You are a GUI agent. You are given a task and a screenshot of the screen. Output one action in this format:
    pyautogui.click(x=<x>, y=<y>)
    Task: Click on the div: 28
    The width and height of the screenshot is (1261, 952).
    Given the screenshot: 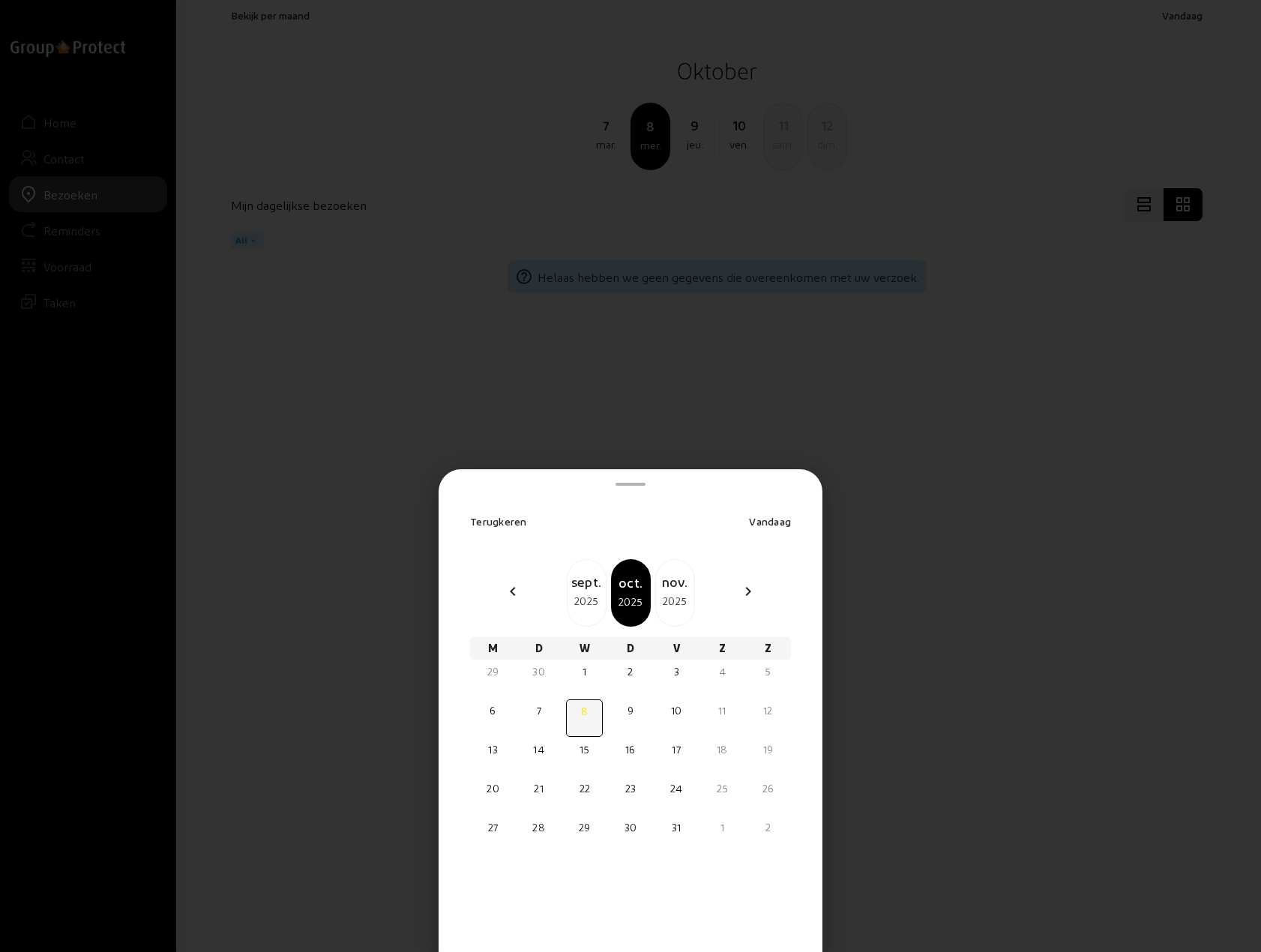 What is the action you would take?
    pyautogui.click(x=538, y=828)
    